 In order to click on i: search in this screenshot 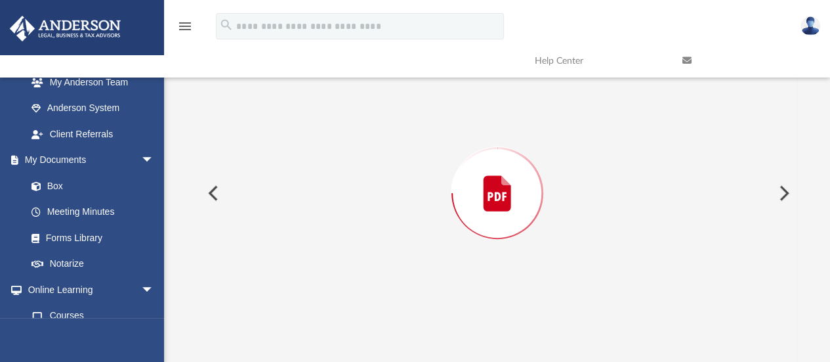, I will do `click(226, 25)`.